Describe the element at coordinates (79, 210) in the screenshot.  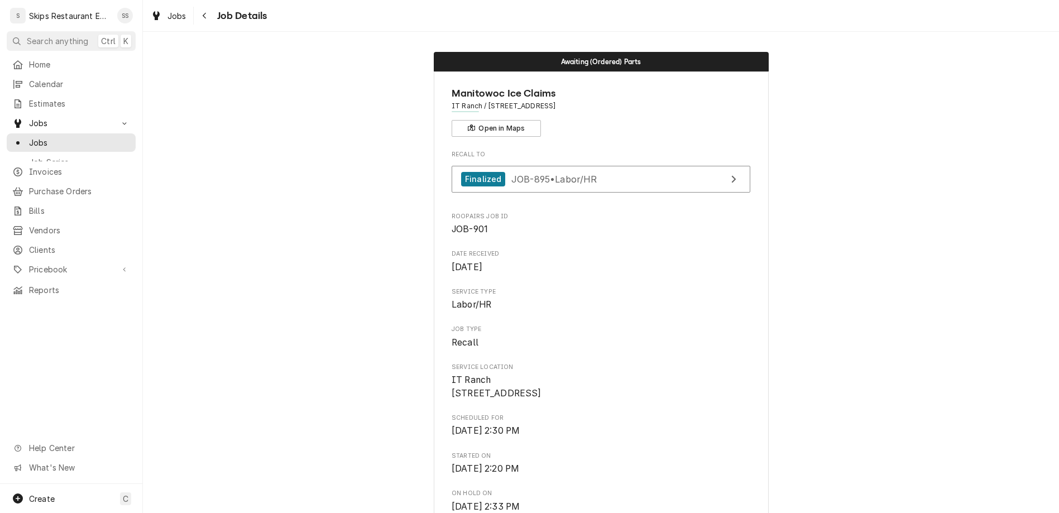
I see `span: Bills` at that location.